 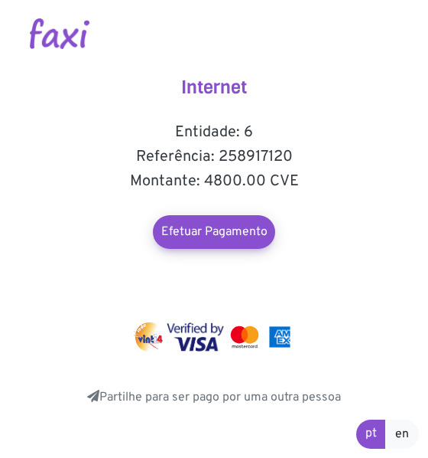 What do you see at coordinates (149, 337) in the screenshot?
I see `img: vinti4` at bounding box center [149, 337].